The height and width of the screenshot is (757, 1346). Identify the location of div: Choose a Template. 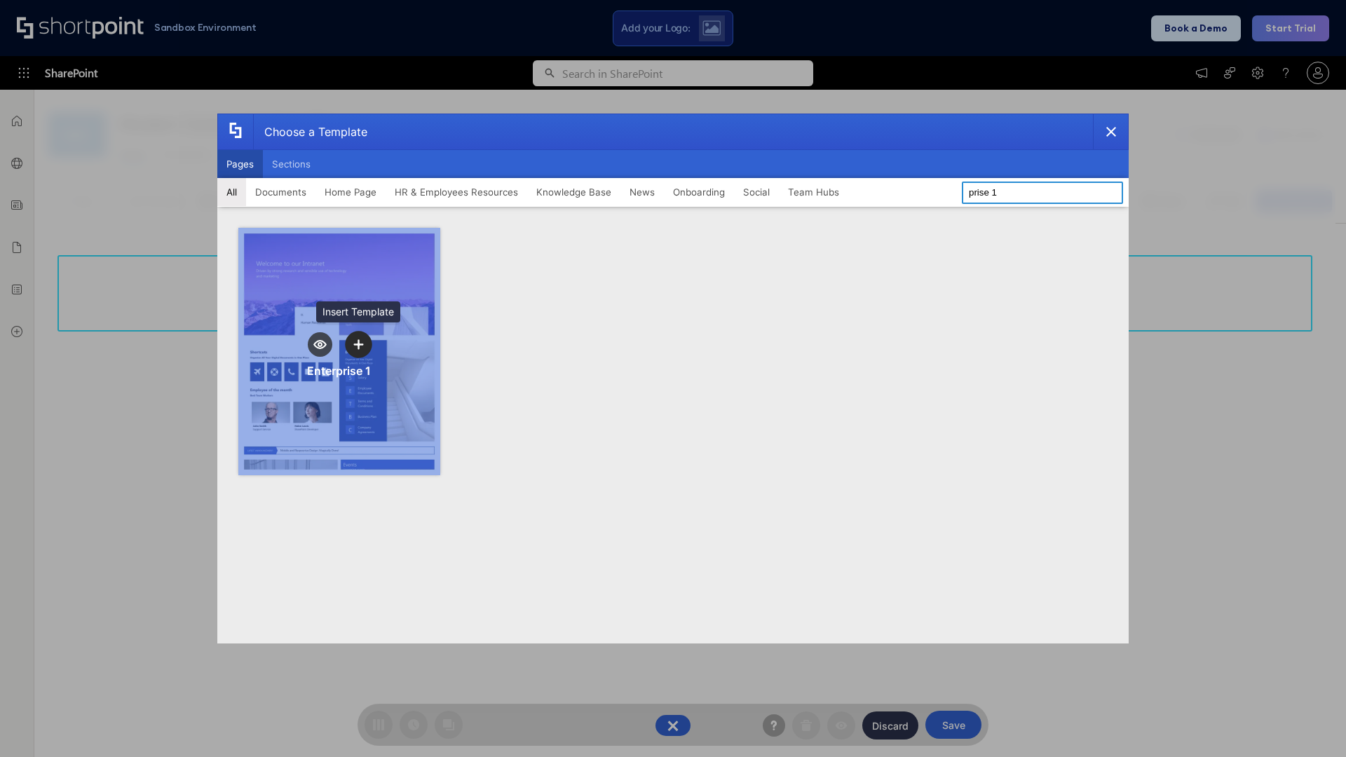
(310, 132).